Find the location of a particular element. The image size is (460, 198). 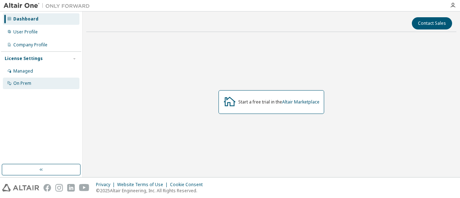

div: Dashboard is located at coordinates (26, 19).